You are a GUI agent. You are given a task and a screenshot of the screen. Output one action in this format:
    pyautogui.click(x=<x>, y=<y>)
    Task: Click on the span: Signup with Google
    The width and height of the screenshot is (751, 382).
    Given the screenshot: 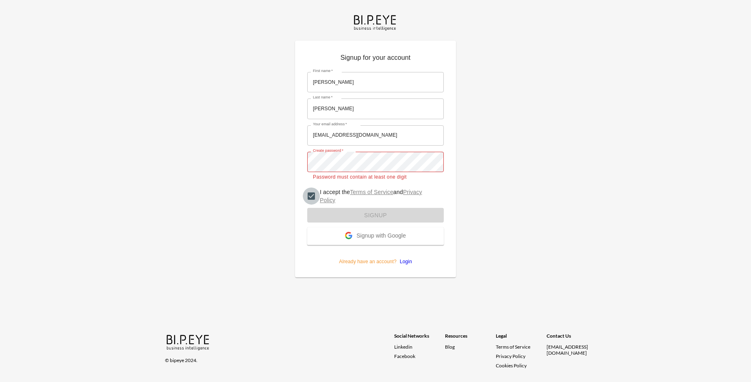 What is the action you would take?
    pyautogui.click(x=381, y=236)
    